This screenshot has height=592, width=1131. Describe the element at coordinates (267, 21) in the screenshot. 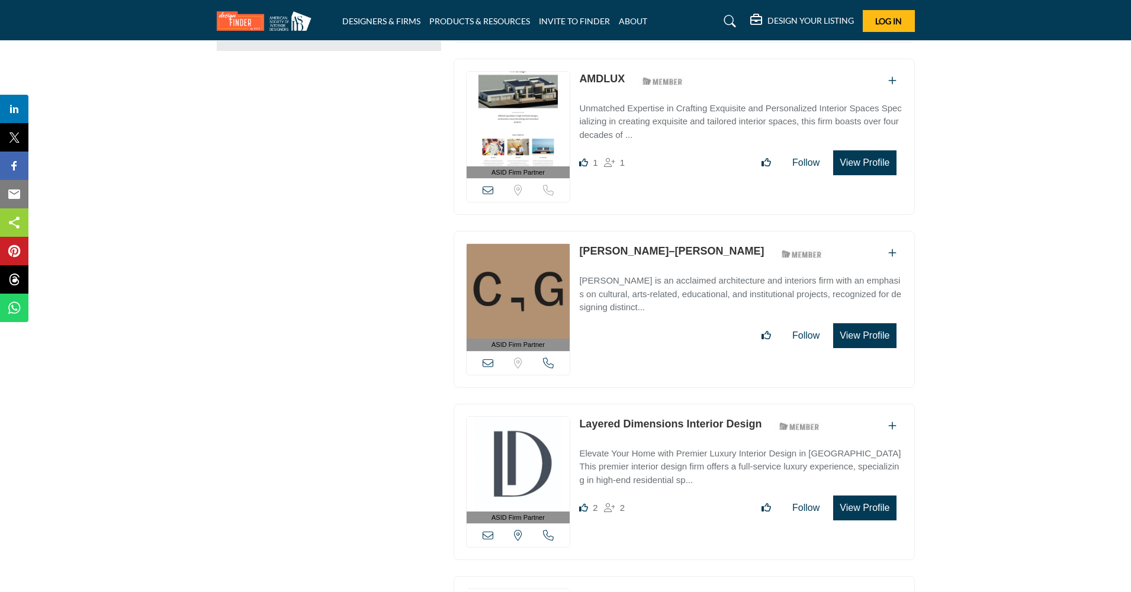

I see `img: Site Logo` at that location.